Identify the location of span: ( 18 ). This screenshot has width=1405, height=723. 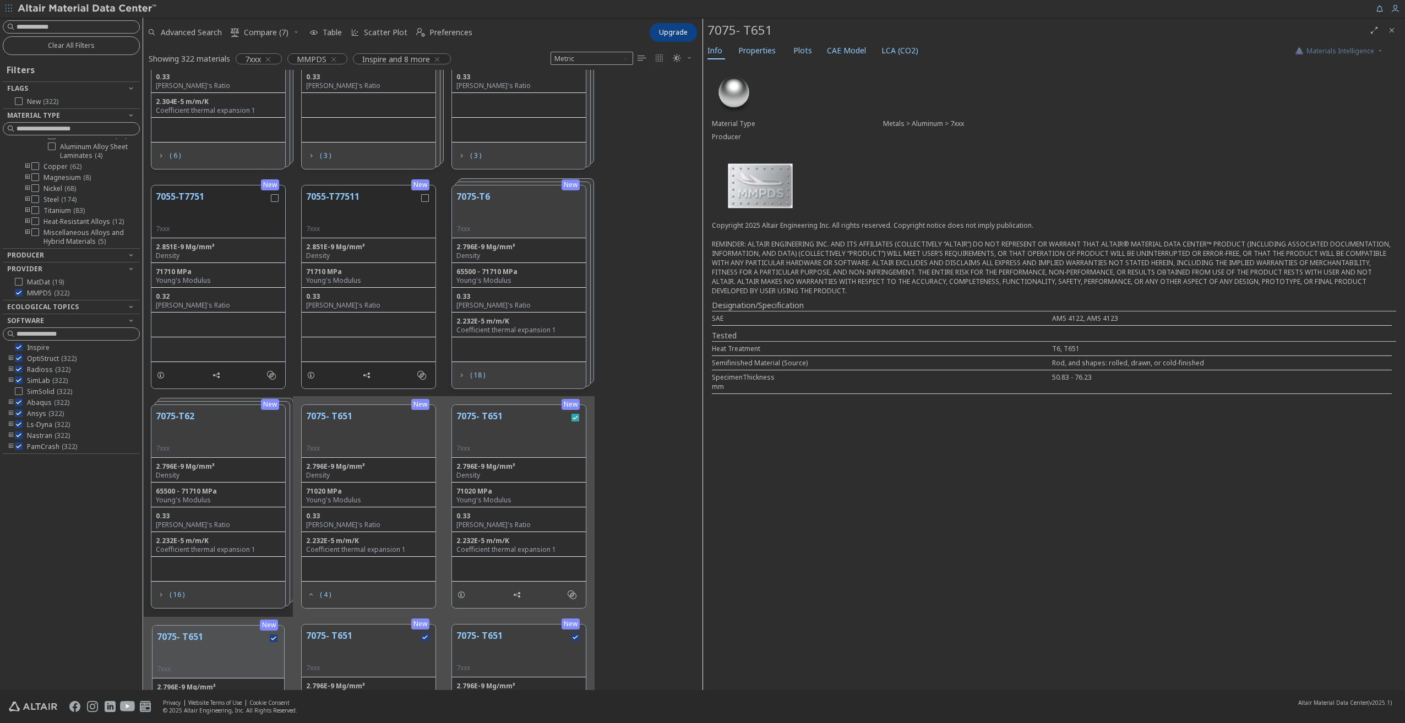
(477, 375).